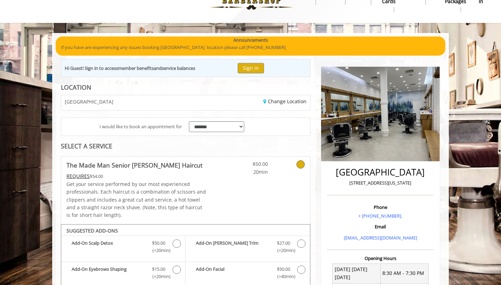 The image size is (501, 285). What do you see at coordinates (250, 40) in the screenshot?
I see `b: Announcements` at bounding box center [250, 40].